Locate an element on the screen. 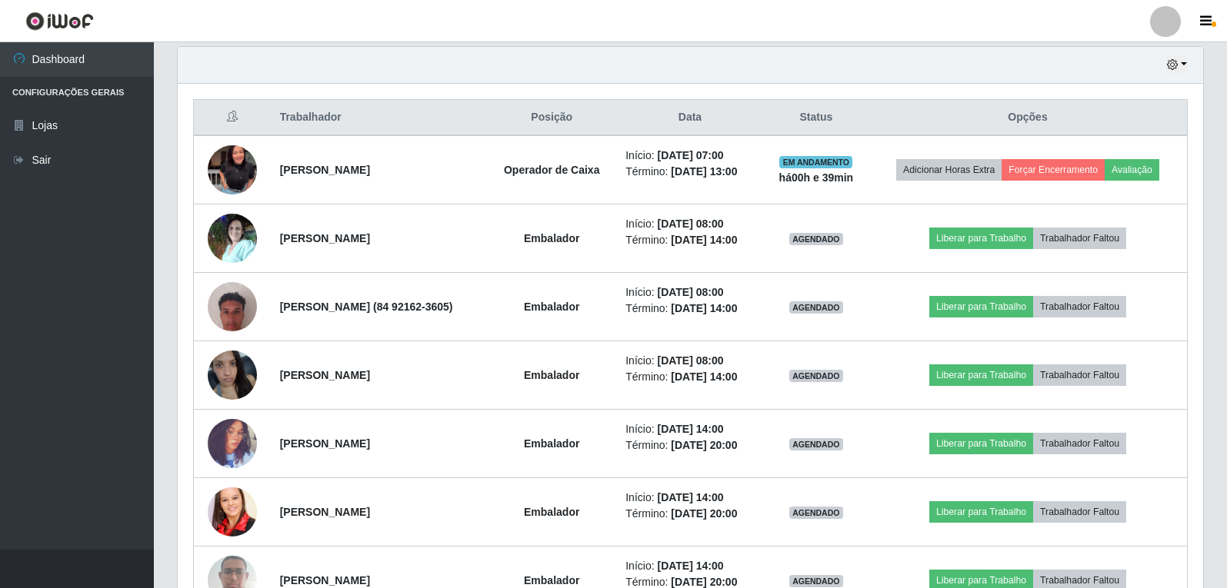  th: Trabalhador is located at coordinates (379, 118).